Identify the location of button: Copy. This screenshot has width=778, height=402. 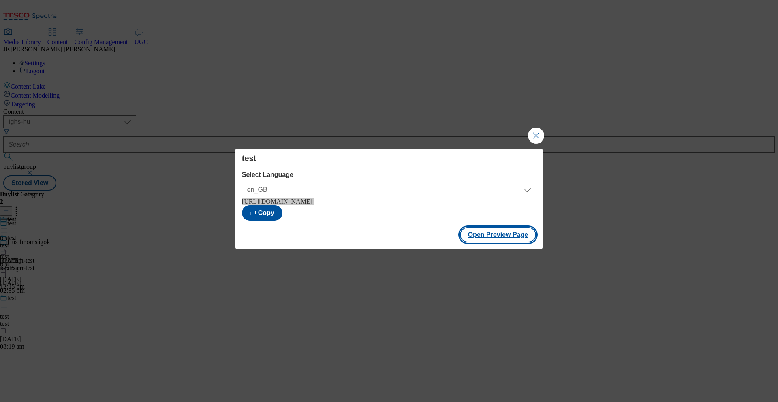
(262, 213).